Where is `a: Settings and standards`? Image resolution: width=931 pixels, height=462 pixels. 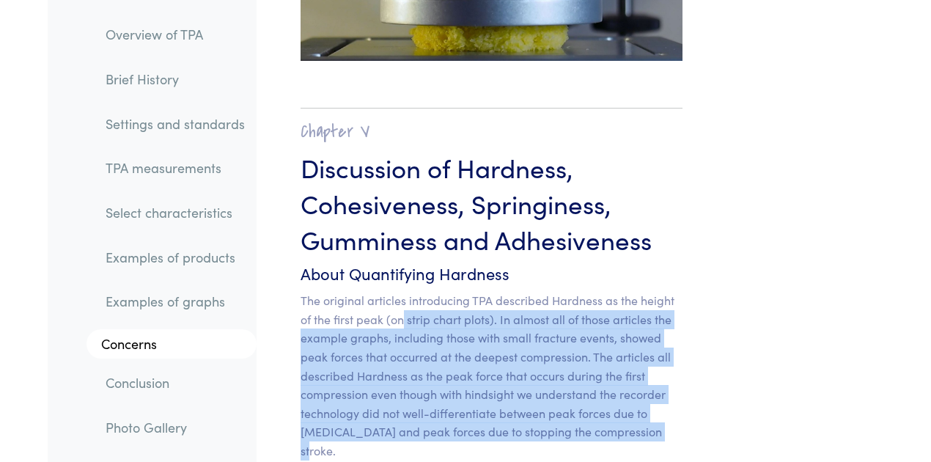
a: Settings and standards is located at coordinates (175, 123).